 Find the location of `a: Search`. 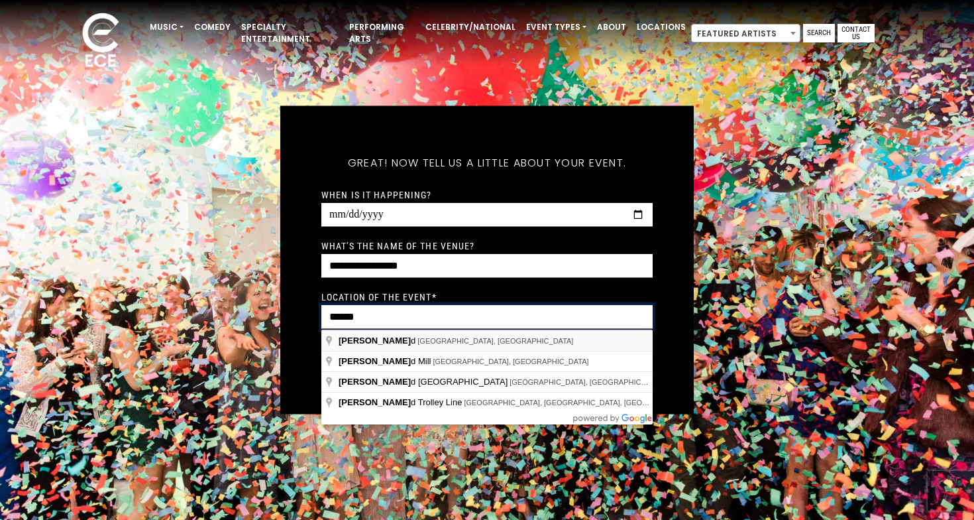

a: Search is located at coordinates (819, 33).